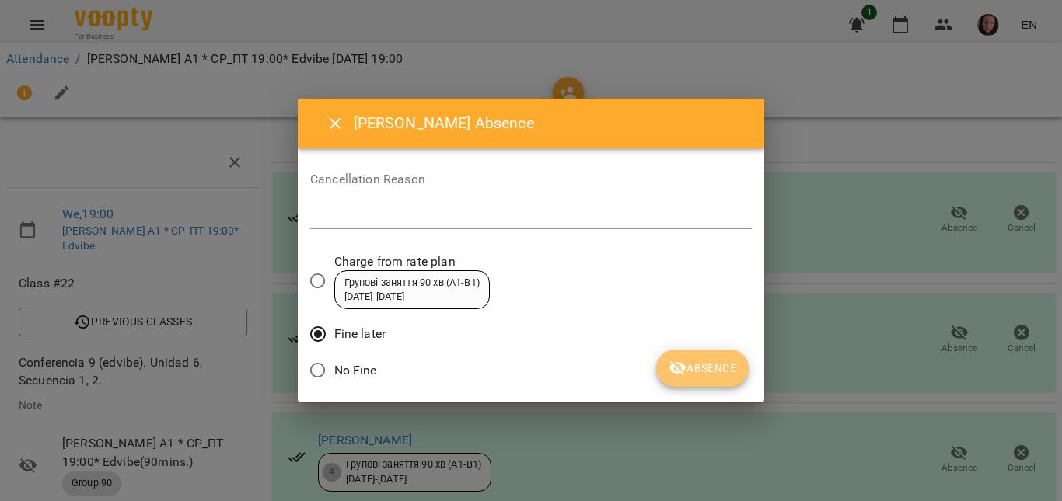 Image resolution: width=1062 pixels, height=501 pixels. What do you see at coordinates (702, 368) in the screenshot?
I see `button: Absence` at bounding box center [702, 368].